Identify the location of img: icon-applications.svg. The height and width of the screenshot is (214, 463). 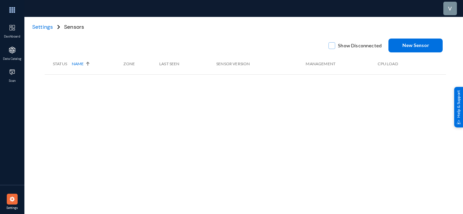
(12, 50).